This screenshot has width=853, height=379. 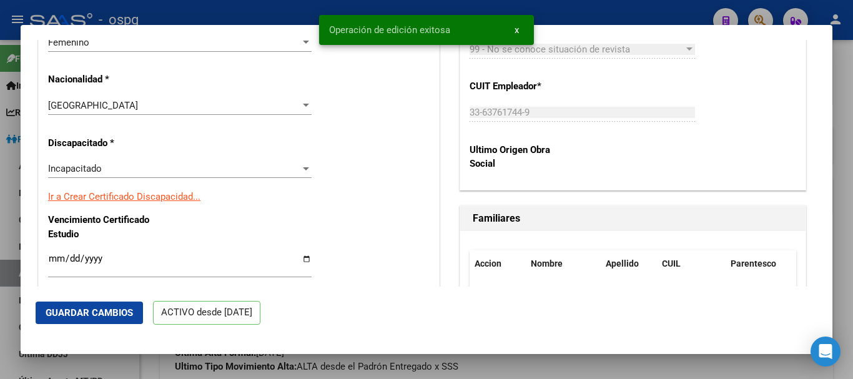 I want to click on span: Incapacitado, so click(x=75, y=169).